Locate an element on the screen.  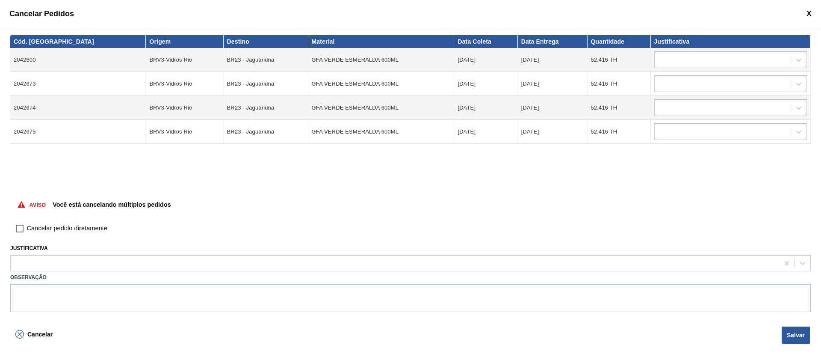
button: Cancelar is located at coordinates (34, 334).